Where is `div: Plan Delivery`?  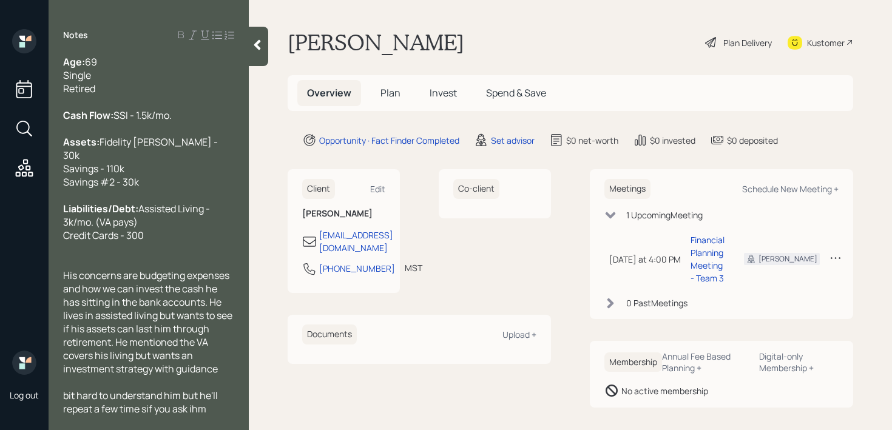 div: Plan Delivery is located at coordinates (748, 42).